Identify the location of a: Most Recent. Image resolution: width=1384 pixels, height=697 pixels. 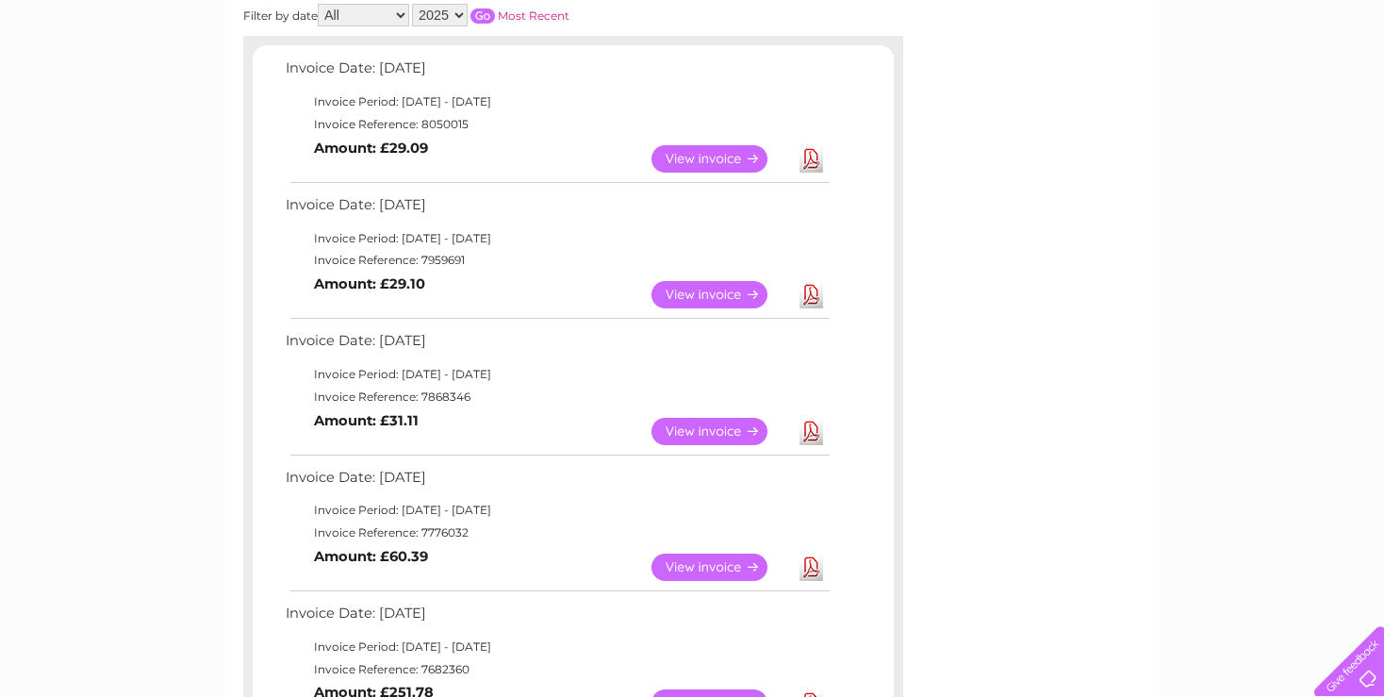
(534, 15).